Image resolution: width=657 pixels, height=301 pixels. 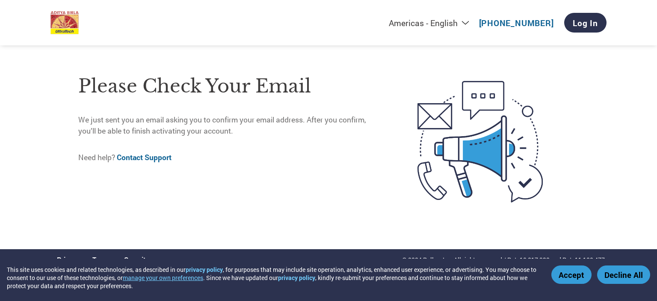 I want to click on button: Decline All, so click(x=624, y=274).